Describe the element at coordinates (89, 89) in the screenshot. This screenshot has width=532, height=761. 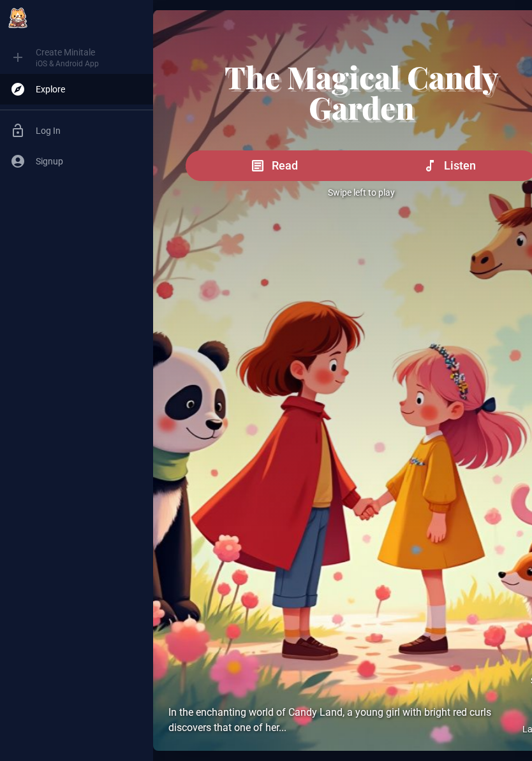
I see `span: Explore` at that location.